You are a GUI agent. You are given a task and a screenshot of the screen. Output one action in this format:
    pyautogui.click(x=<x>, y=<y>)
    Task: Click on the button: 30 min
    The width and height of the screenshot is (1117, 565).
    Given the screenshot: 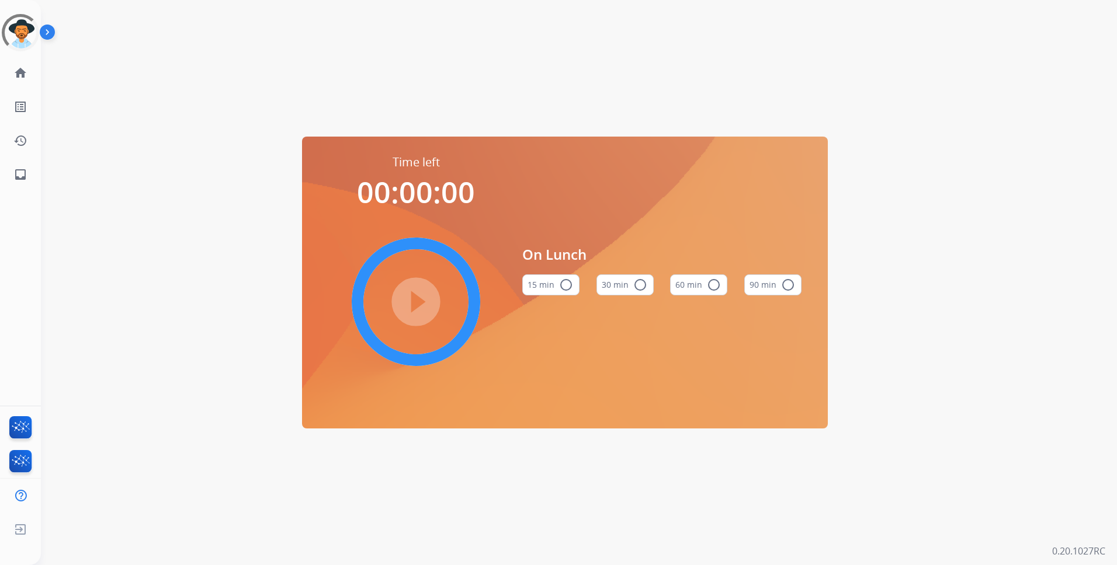 What is the action you would take?
    pyautogui.click(x=625, y=285)
    